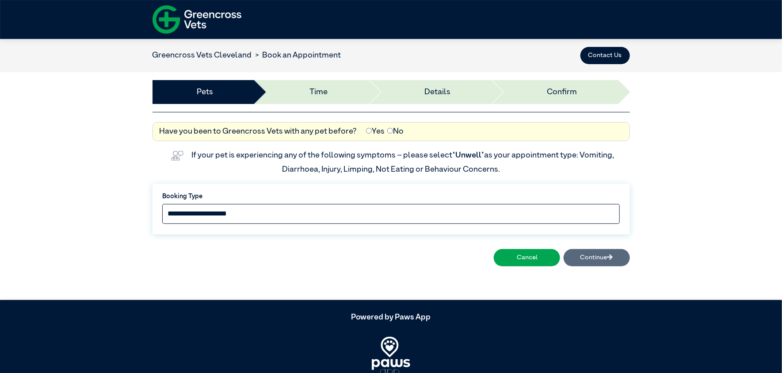 The height and width of the screenshot is (373, 782). What do you see at coordinates (258, 131) in the screenshot?
I see `label: Have you been to Greencross Vets with any pet before?` at bounding box center [258, 131].